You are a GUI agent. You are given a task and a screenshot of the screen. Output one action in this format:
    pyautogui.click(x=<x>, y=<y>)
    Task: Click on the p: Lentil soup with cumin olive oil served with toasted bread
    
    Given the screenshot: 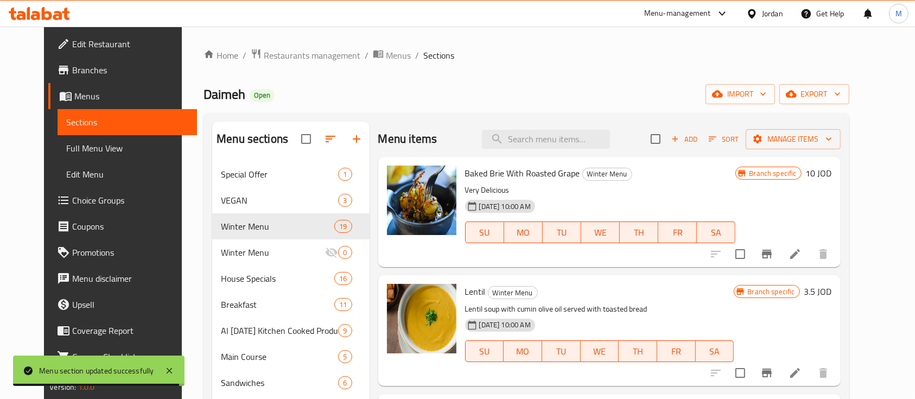 What is the action you would take?
    pyautogui.click(x=600, y=309)
    